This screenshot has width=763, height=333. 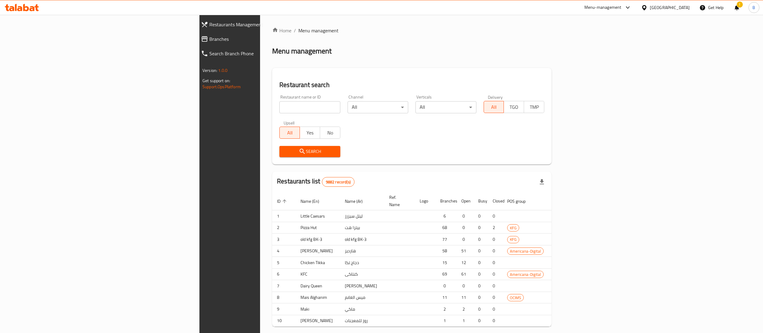 I want to click on td: دجاج تكا, so click(x=362, y=262).